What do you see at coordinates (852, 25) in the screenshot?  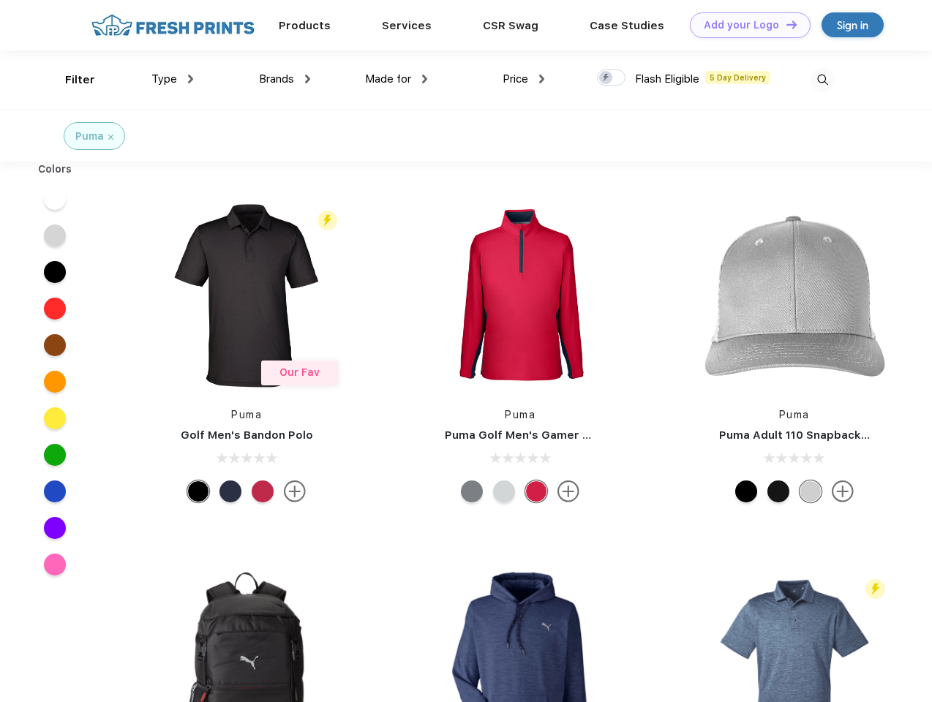 I see `div: Sign in` at bounding box center [852, 25].